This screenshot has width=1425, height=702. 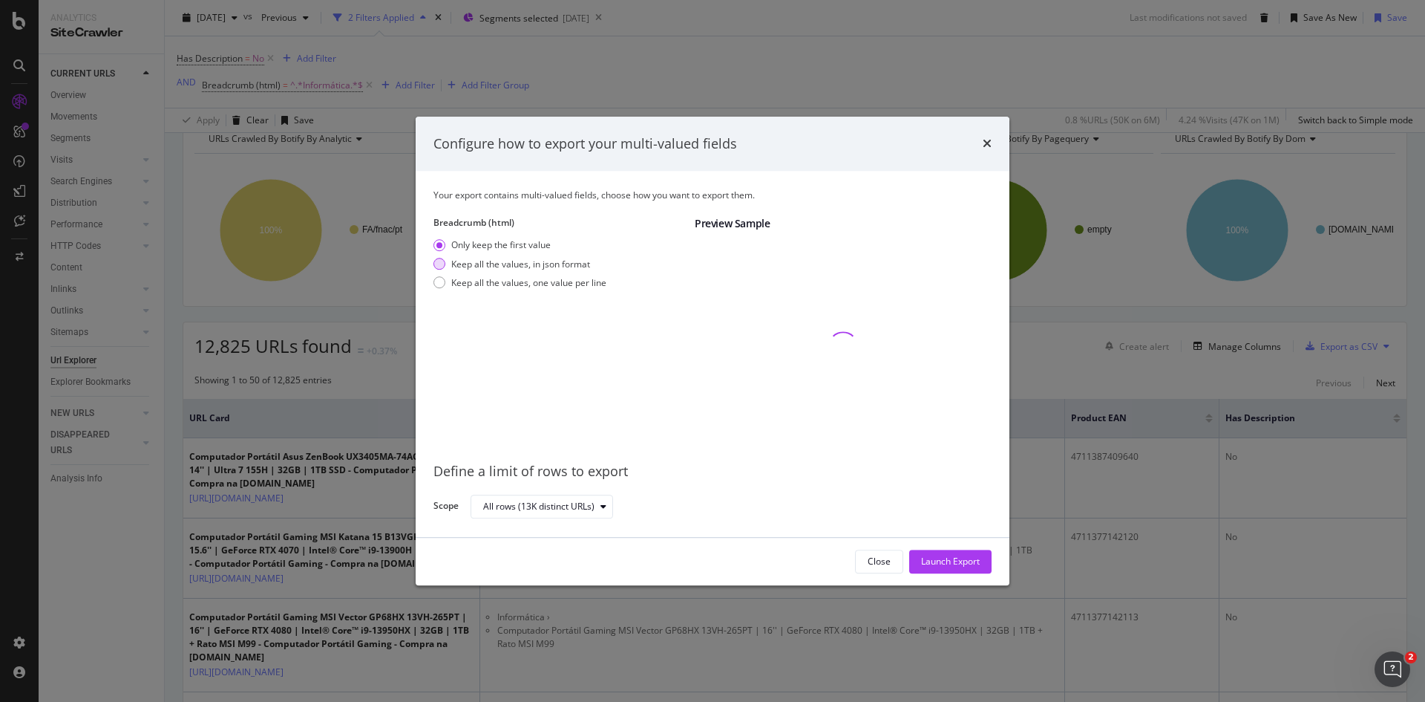 I want to click on div: Keep all the values, in json format, so click(x=520, y=264).